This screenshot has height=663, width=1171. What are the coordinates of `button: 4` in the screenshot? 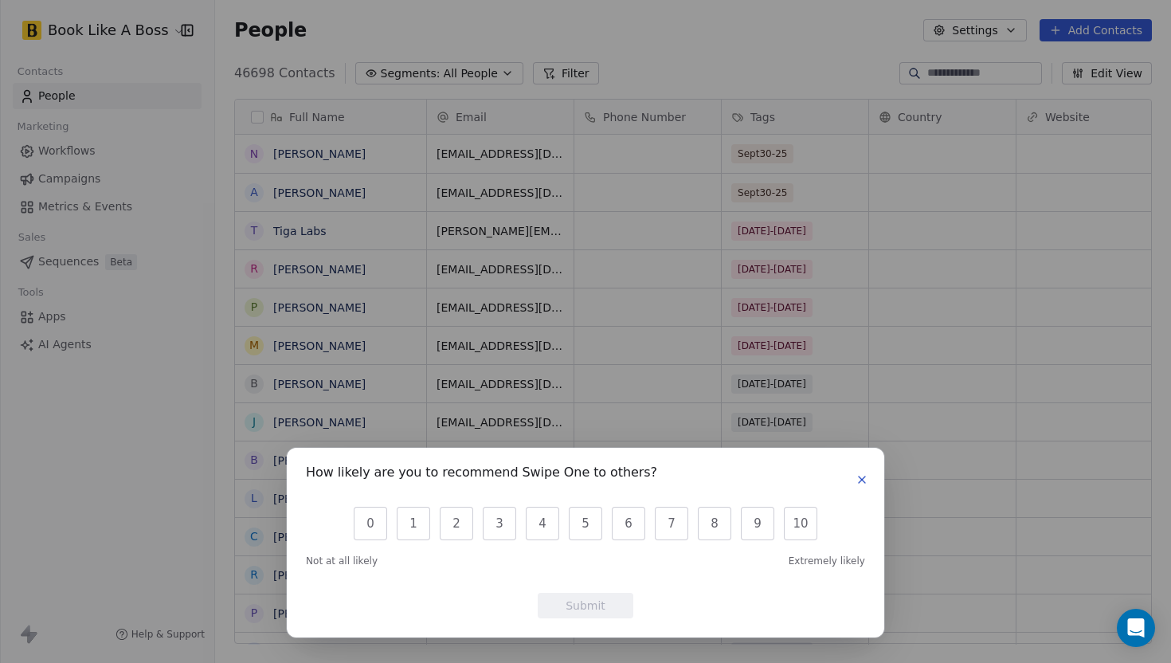 It's located at (543, 524).